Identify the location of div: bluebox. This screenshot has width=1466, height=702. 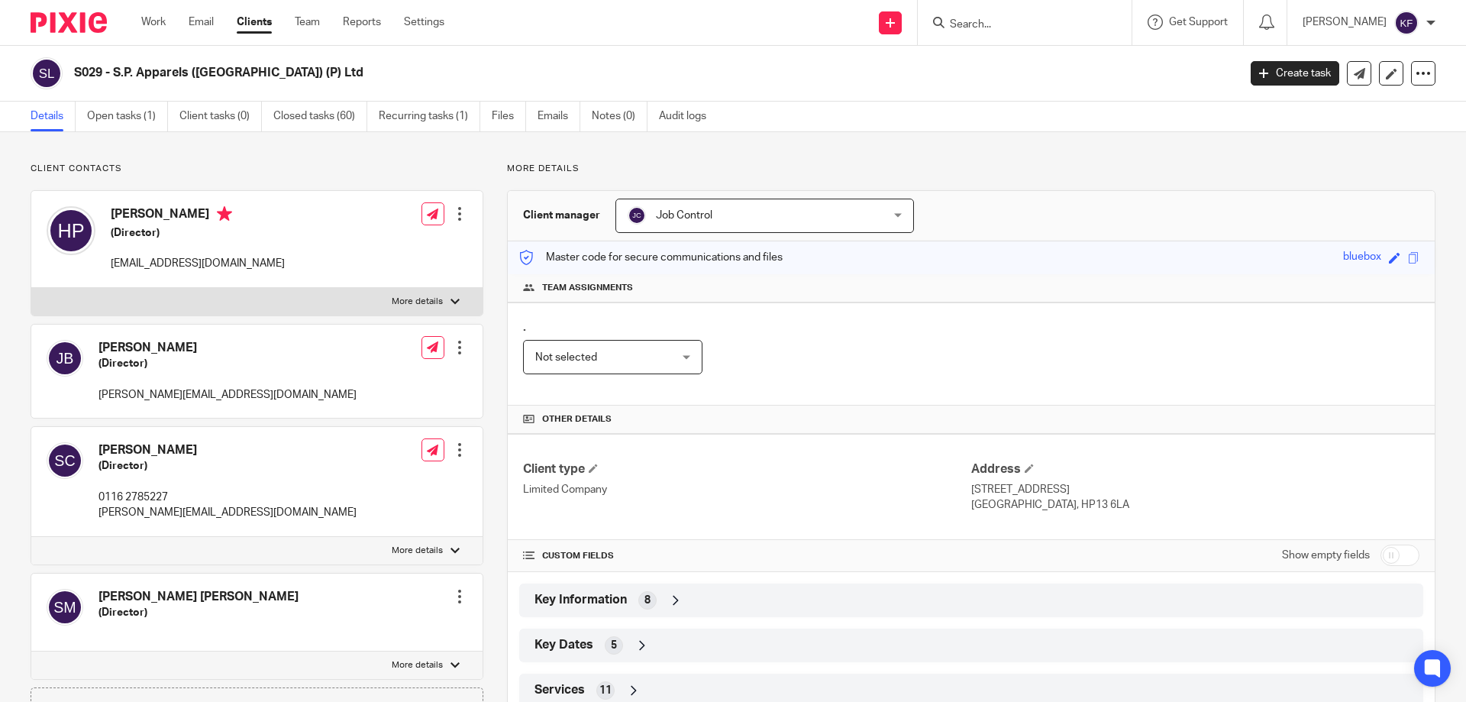
(1362, 257).